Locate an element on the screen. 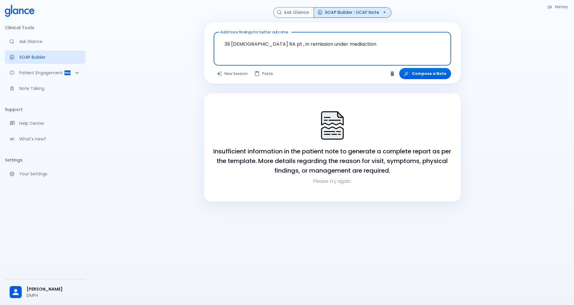 This screenshot has height=305, width=574. a: Get help from our support team is located at coordinates (45, 123).